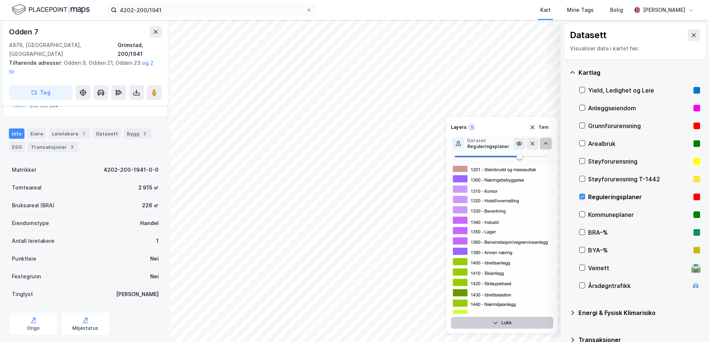 Image resolution: width=709 pixels, height=342 pixels. I want to click on div: Handel, so click(149, 223).